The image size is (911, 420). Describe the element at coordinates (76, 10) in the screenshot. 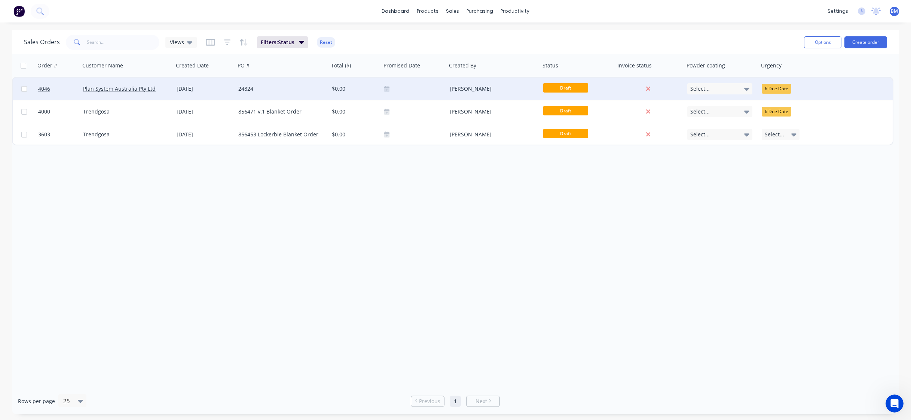

I see `h1: News` at that location.